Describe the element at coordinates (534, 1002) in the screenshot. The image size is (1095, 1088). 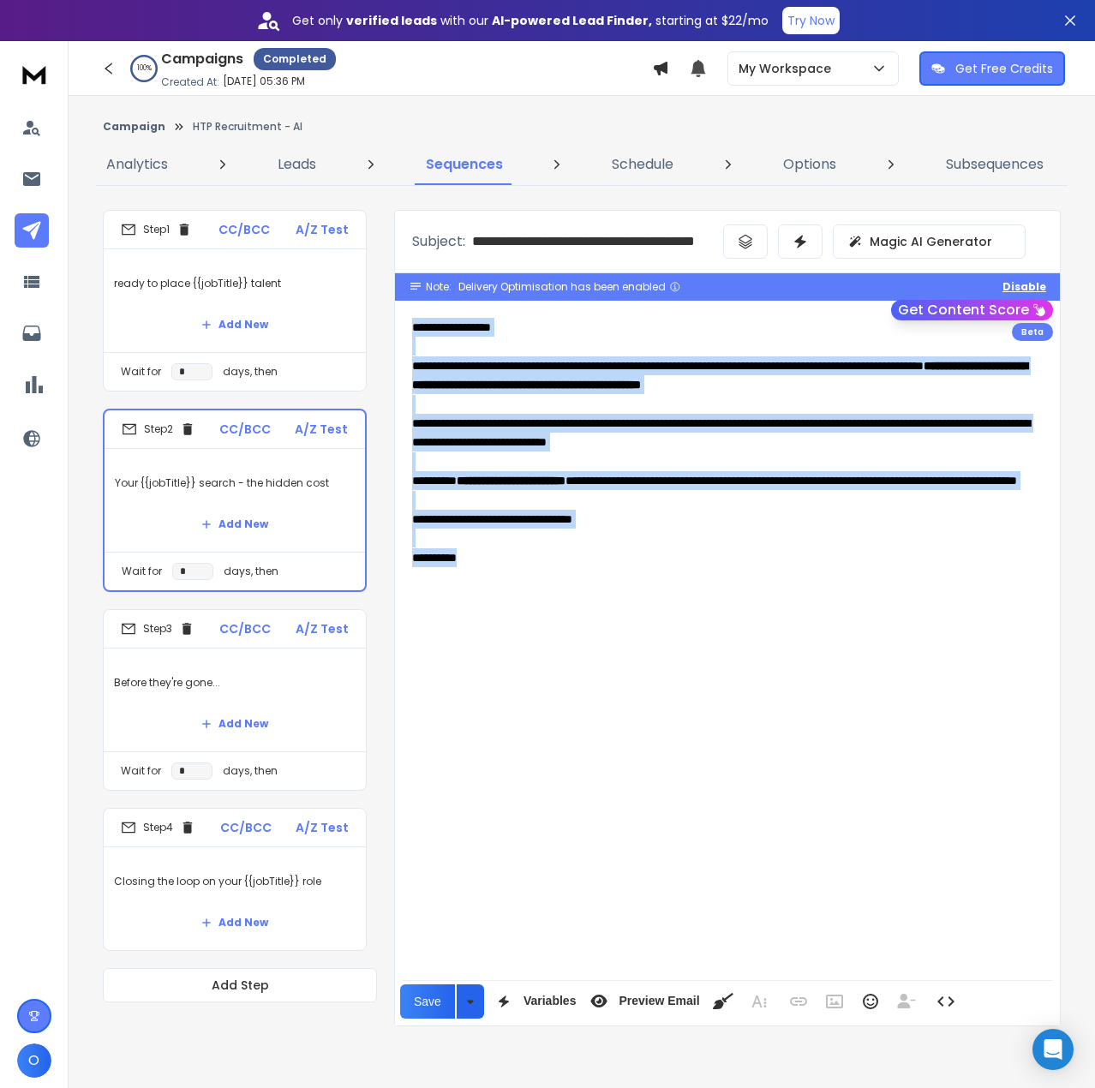
I see `button: Variables` at that location.